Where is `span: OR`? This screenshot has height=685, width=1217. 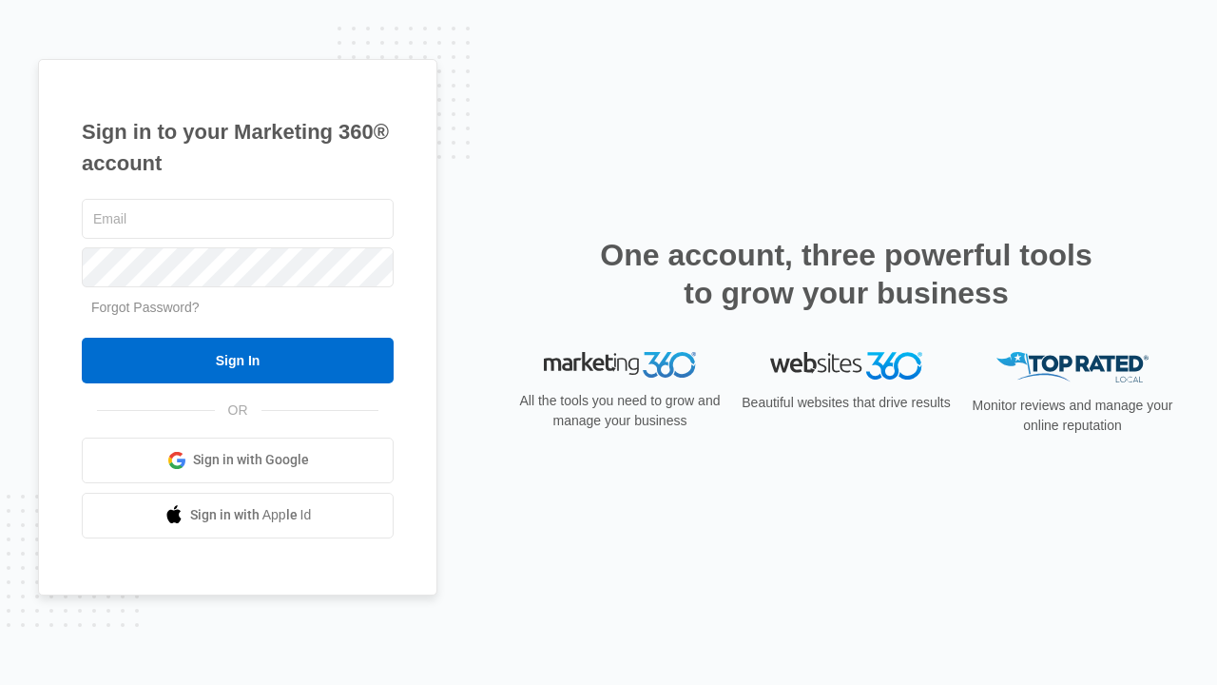 span: OR is located at coordinates (238, 410).